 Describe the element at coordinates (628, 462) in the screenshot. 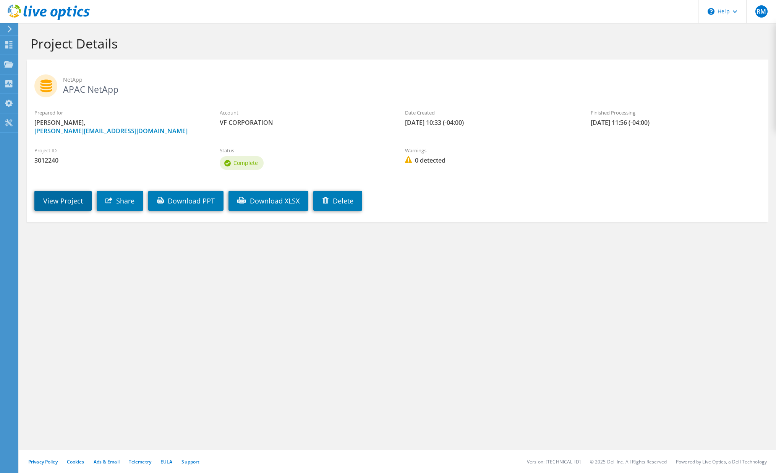

I see `li: © 2025 Dell Inc. All Rights Reserved` at that location.